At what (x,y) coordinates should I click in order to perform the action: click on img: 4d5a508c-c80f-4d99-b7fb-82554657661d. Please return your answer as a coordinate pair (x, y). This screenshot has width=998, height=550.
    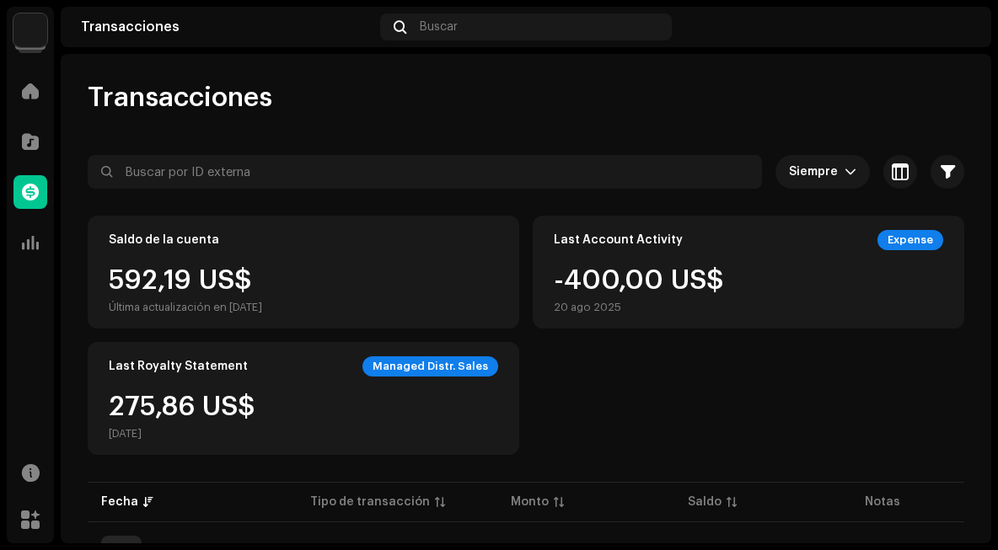
    Looking at the image, I should click on (30, 30).